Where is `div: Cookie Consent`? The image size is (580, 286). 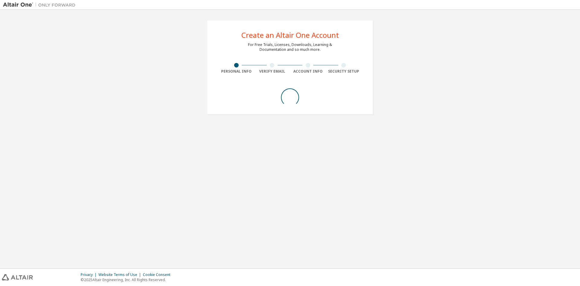
div: Cookie Consent is located at coordinates (158, 274).